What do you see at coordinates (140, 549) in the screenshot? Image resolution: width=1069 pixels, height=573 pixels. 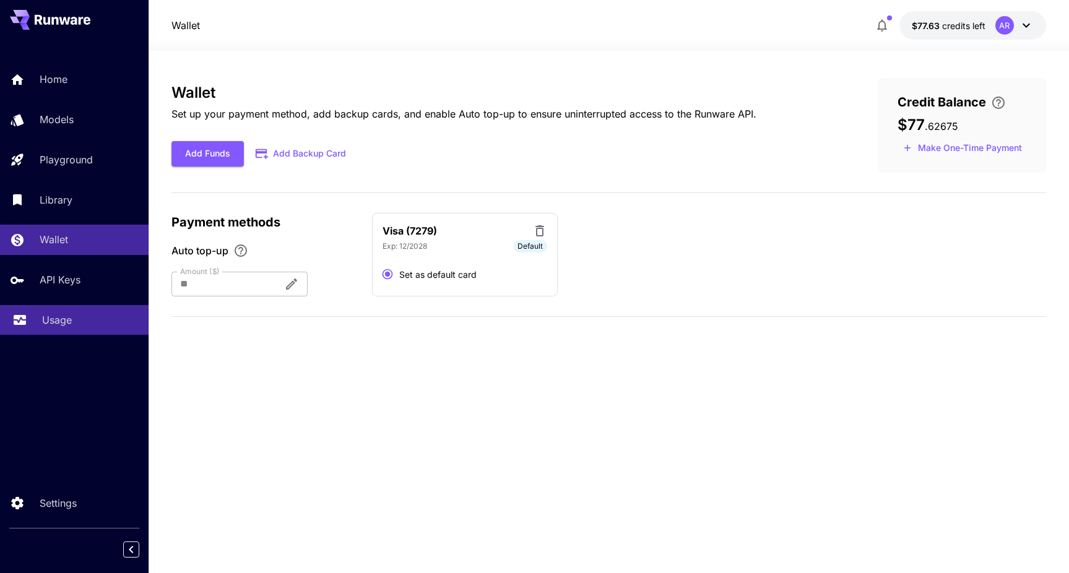 I see `div: Collapse sidebar` at bounding box center [140, 549].